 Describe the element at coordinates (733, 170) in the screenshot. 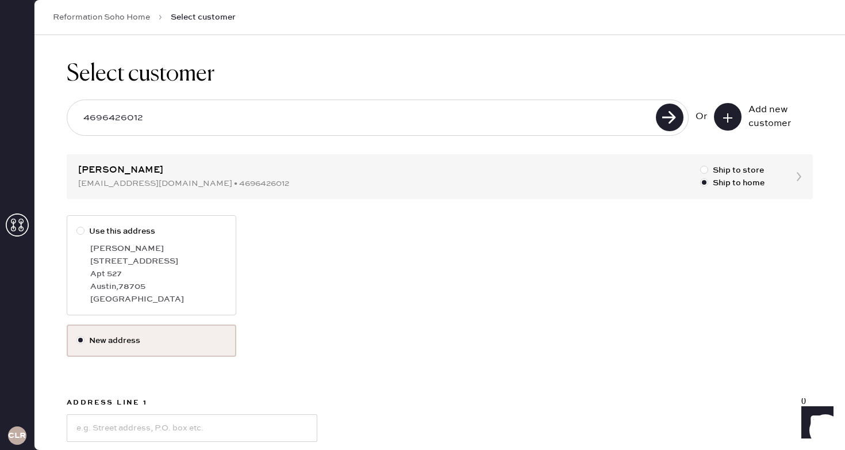

I see `label: Ship to store` at that location.